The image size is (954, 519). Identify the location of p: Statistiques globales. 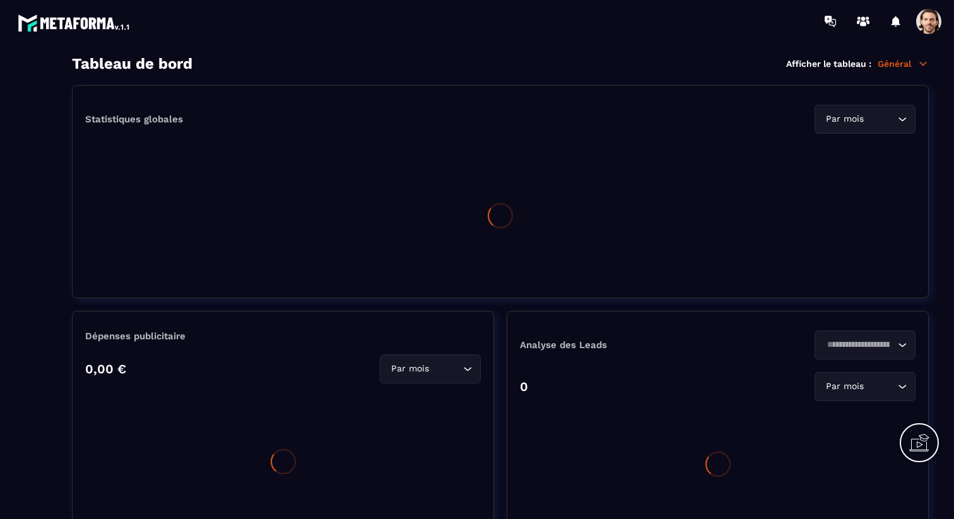
(134, 119).